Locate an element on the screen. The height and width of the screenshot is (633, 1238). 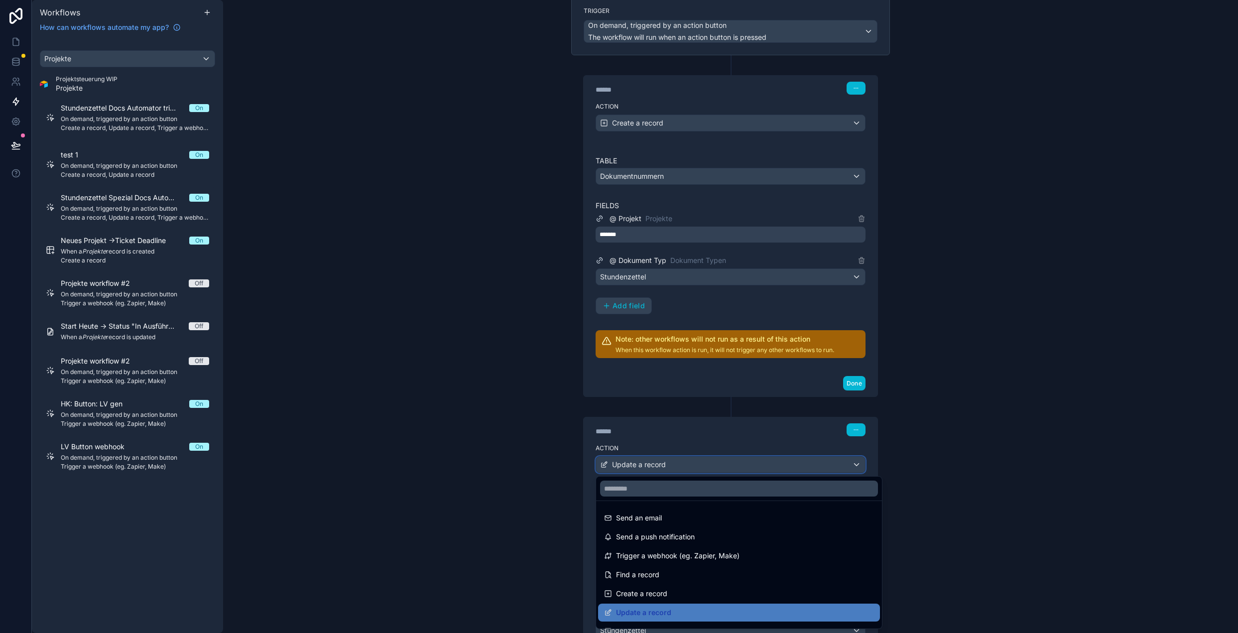
span: Trigger a webhook (eg. Zapier, Make) is located at coordinates (678, 556).